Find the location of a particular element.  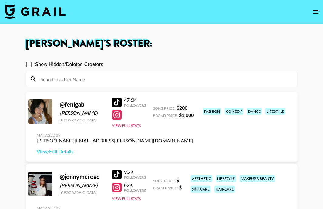

div: Managed By is located at coordinates (115, 135).